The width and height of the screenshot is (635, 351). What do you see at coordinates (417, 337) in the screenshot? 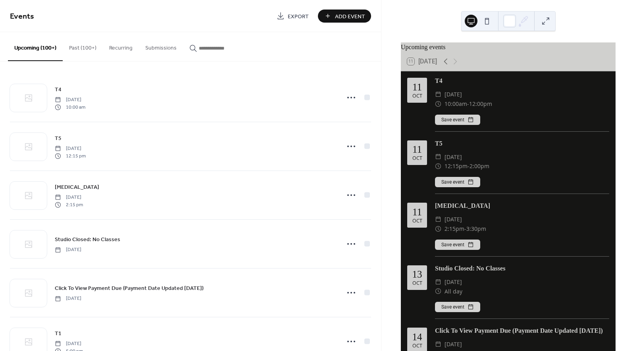
I see `div: 14` at bounding box center [417, 337].